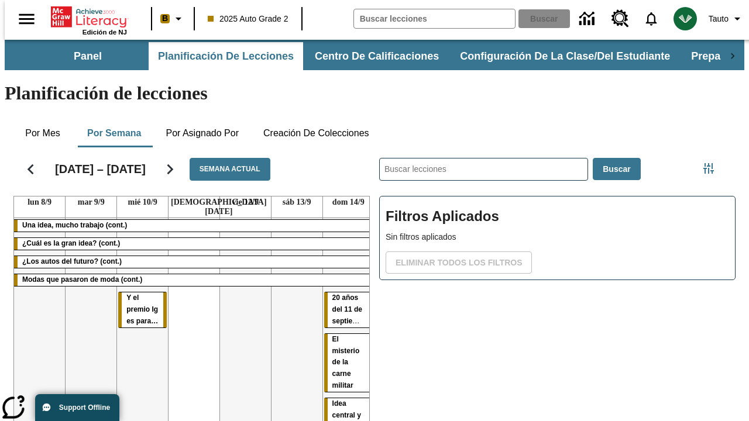 The height and width of the screenshot is (421, 749). I want to click on span: Y el premio Ig es para…, so click(142, 309).